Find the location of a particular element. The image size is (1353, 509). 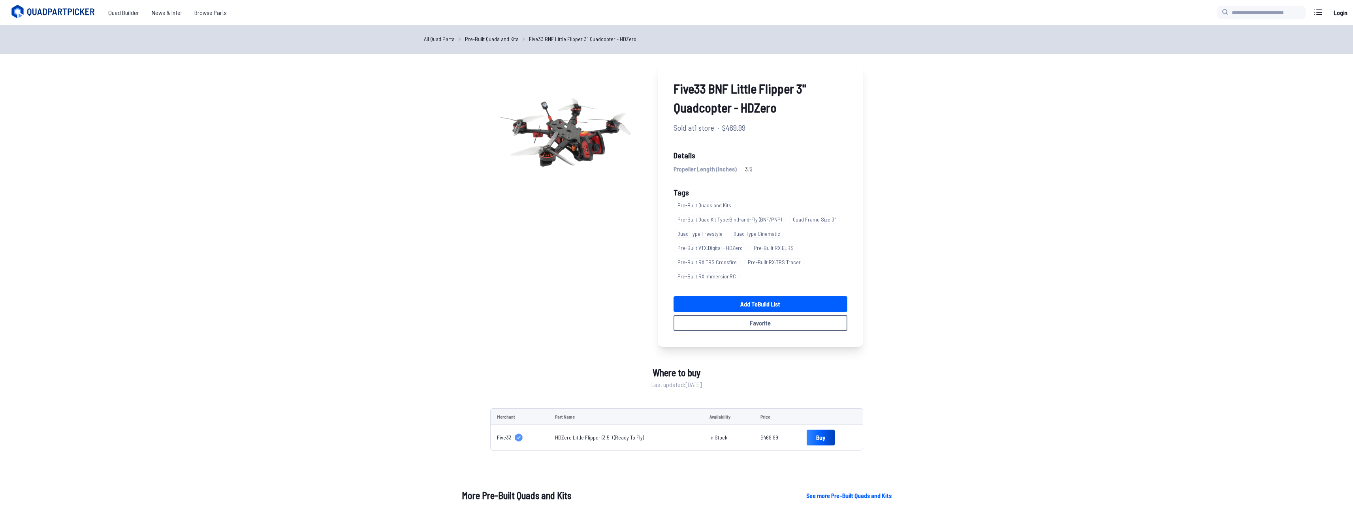

td: $469.99 is located at coordinates (777, 438).